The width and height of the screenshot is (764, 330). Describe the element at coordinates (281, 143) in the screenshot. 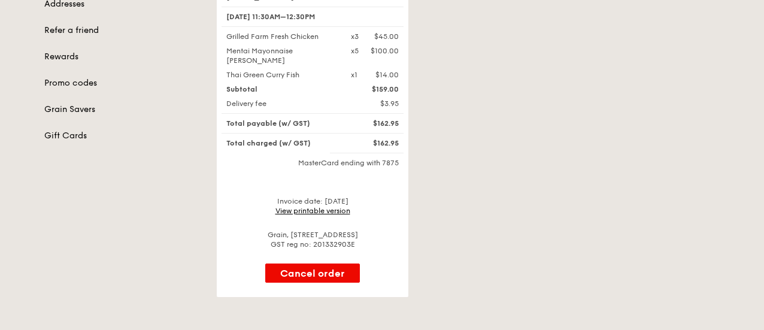

I see `div: Total charged (w/ GST)` at that location.